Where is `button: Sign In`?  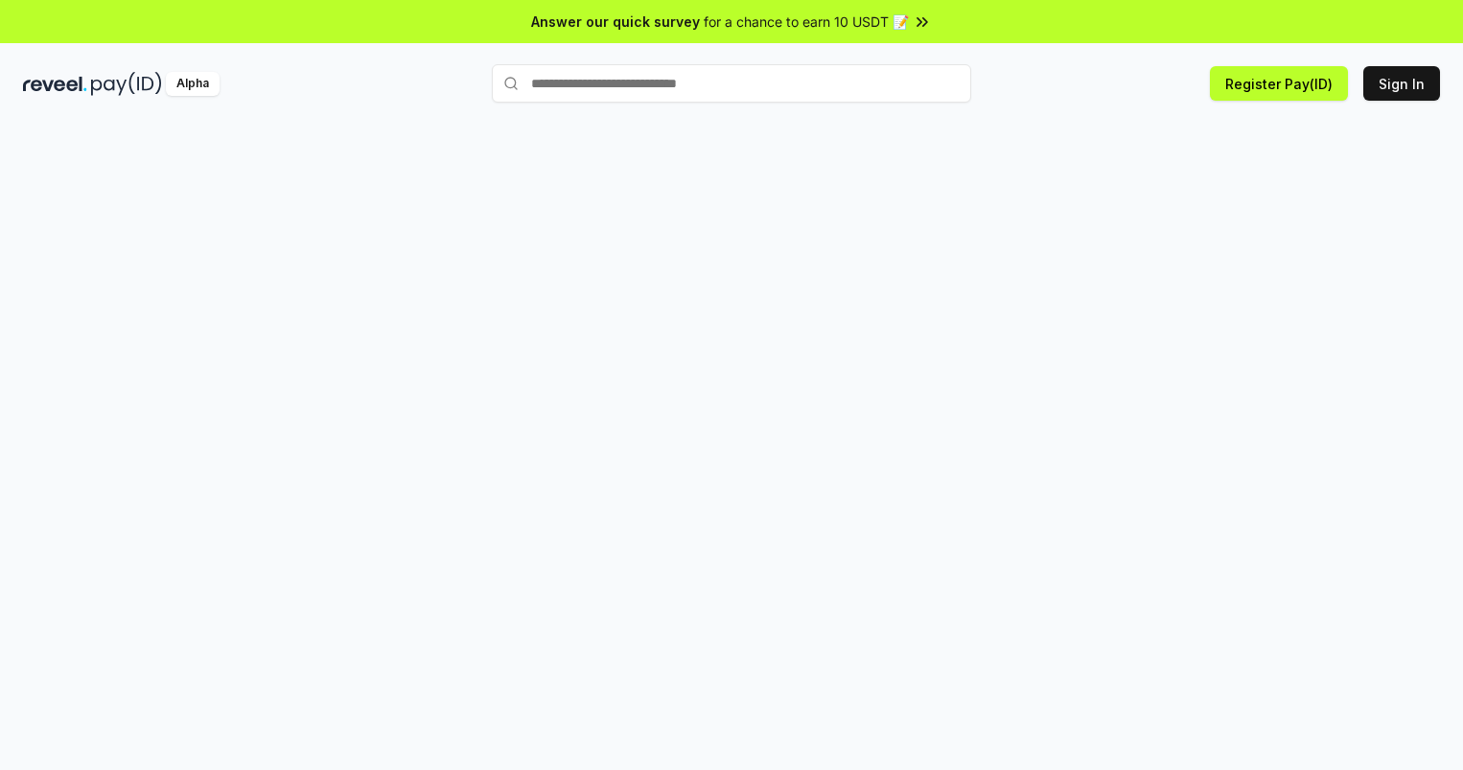
button: Sign In is located at coordinates (1402, 83).